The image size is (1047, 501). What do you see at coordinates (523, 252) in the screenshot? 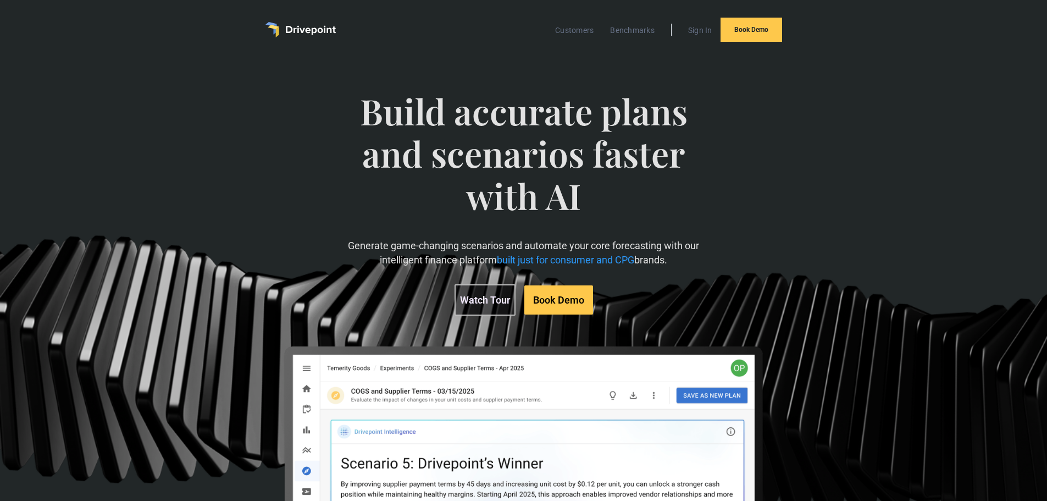
I see `p: Generate game-changing scenarios and automate your core forecasting with our intelligent finance ...` at bounding box center [523, 252].